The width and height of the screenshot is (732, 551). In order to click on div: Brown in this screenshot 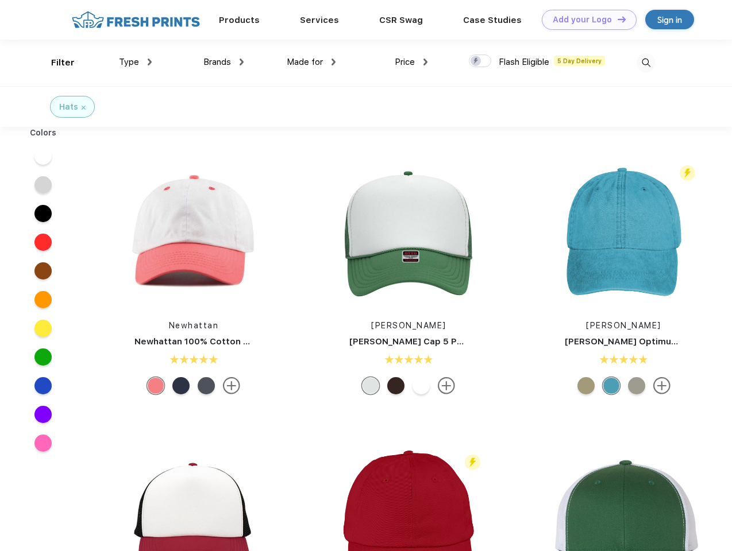, I will do `click(396, 386)`.